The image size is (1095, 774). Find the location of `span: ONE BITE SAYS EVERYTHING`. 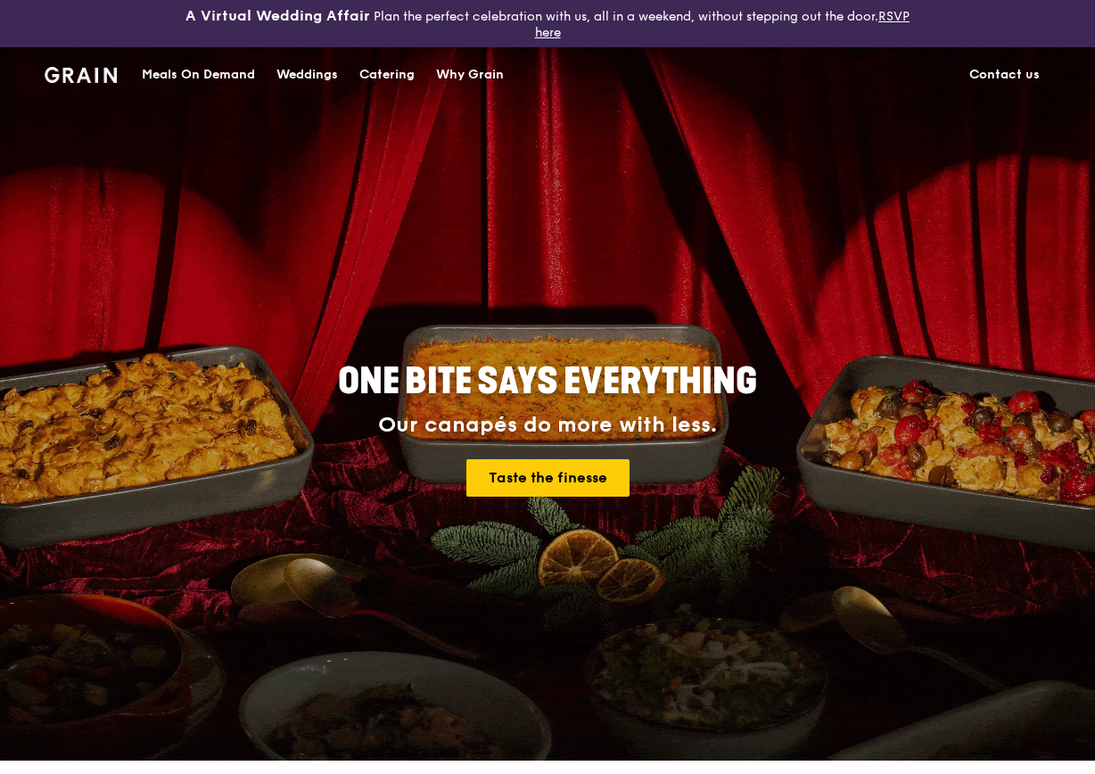

span: ONE BITE SAYS EVERYTHING is located at coordinates (548, 382).